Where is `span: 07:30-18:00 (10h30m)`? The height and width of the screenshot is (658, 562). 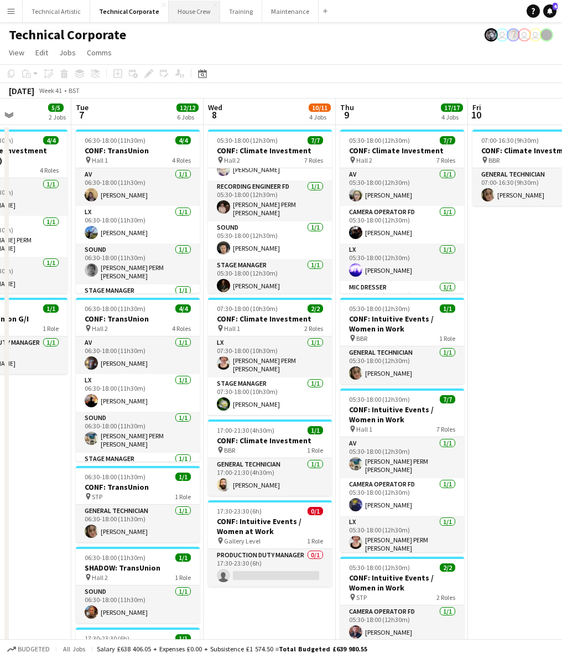
span: 07:30-18:00 (10h30m) is located at coordinates (247, 308).